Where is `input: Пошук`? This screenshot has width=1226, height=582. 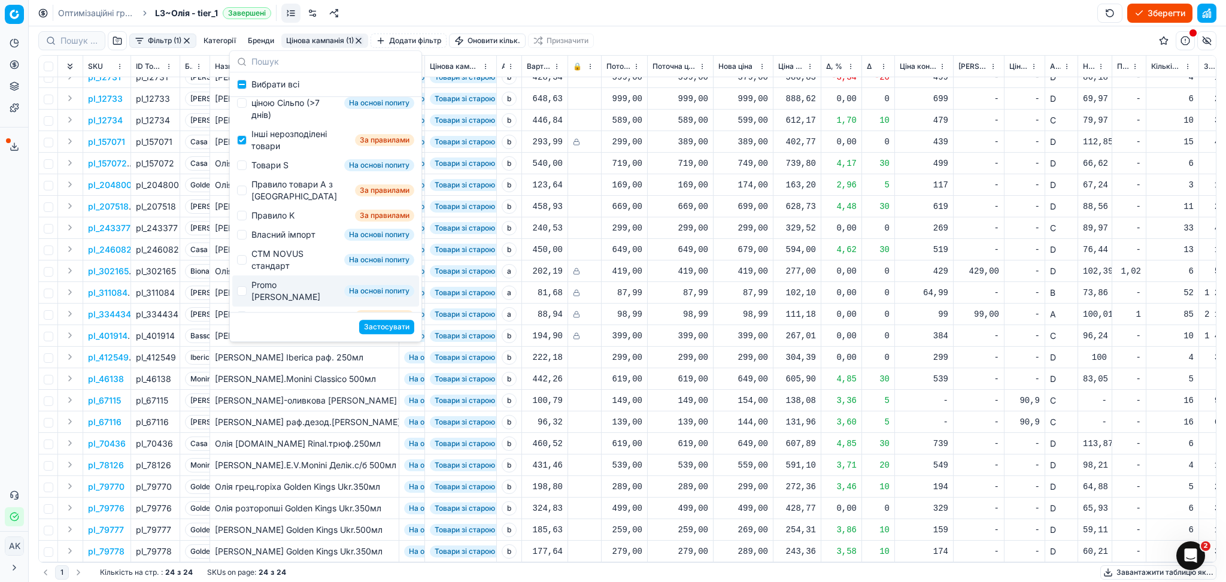
input: Пошук is located at coordinates (333, 62).